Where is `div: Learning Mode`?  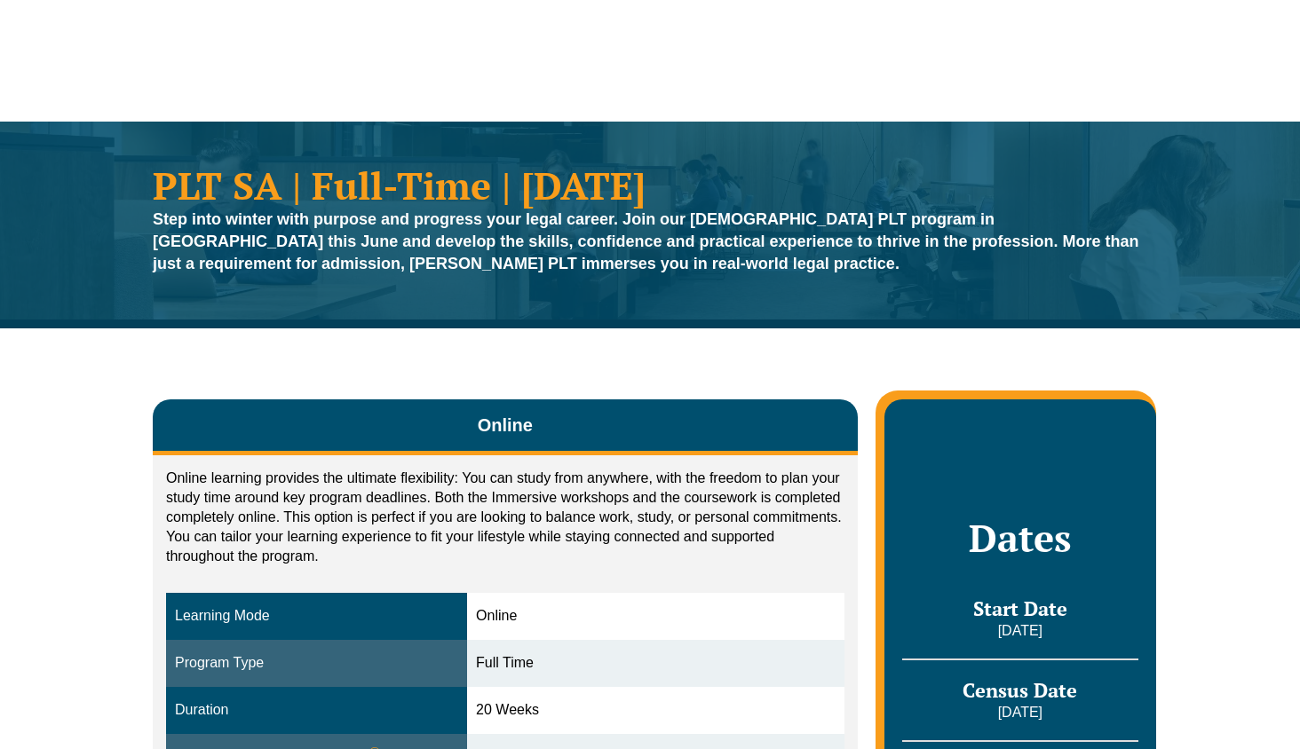 div: Learning Mode is located at coordinates (316, 616).